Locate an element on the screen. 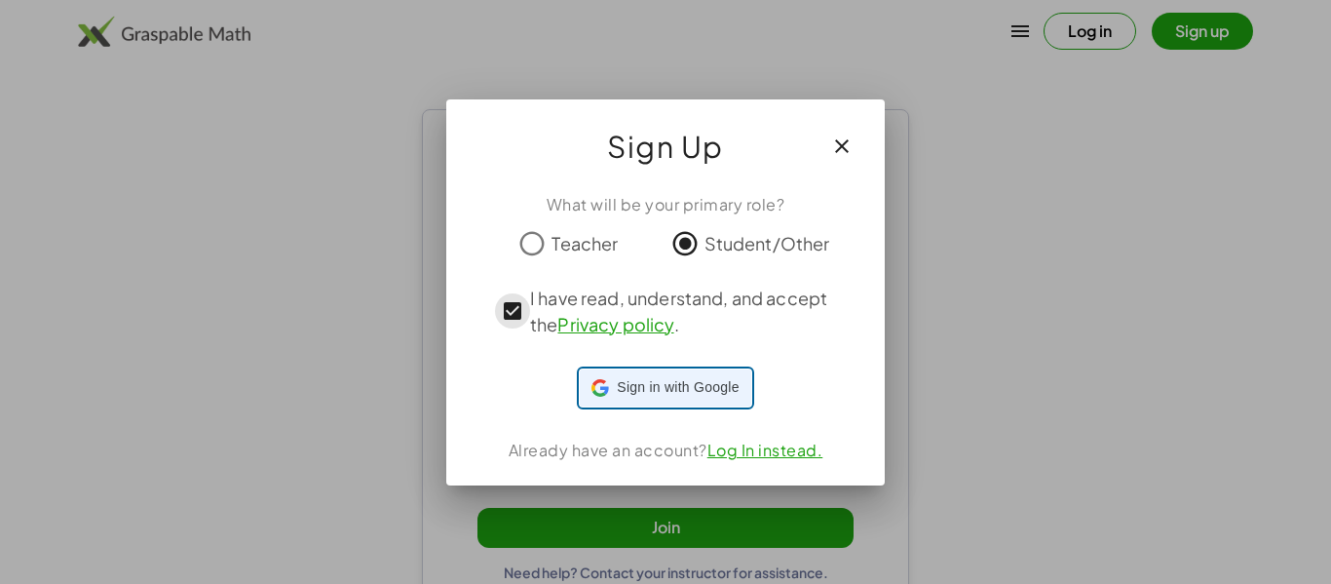  div: Already have an account? is located at coordinates (666, 450).